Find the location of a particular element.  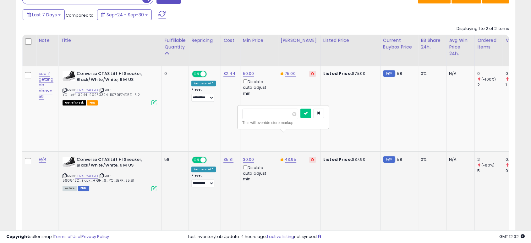

span: 2025-10-9 12:32 GMT is located at coordinates (512, 236).